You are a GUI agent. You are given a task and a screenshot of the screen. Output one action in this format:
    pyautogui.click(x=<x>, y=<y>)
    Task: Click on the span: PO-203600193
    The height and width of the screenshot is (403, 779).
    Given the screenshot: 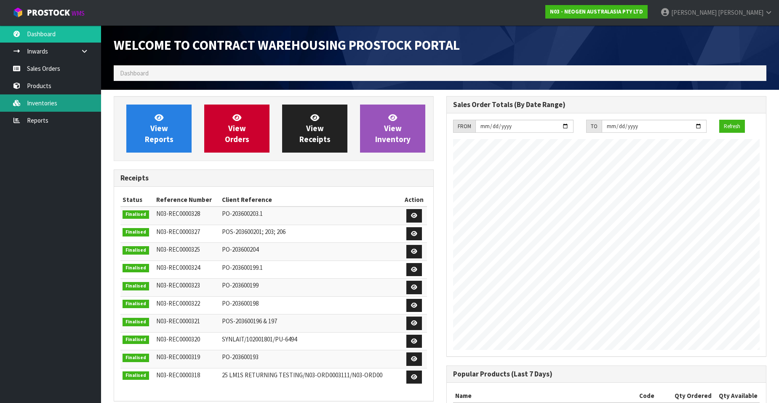 What is the action you would take?
    pyautogui.click(x=240, y=356)
    